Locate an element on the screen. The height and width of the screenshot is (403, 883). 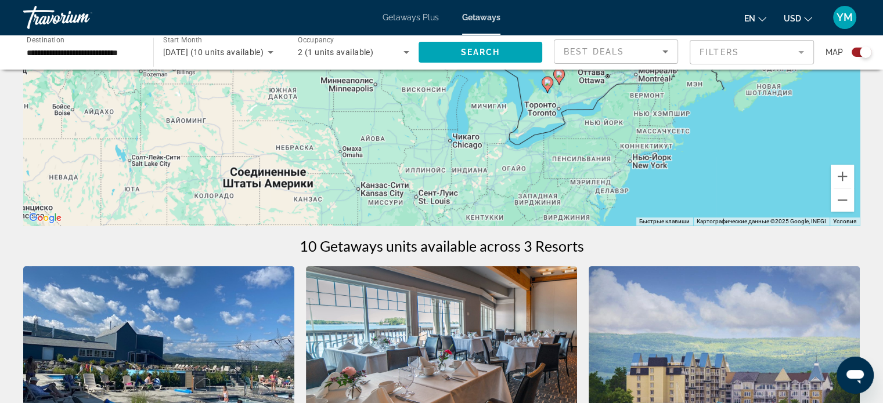
span: YM is located at coordinates (844, 17).